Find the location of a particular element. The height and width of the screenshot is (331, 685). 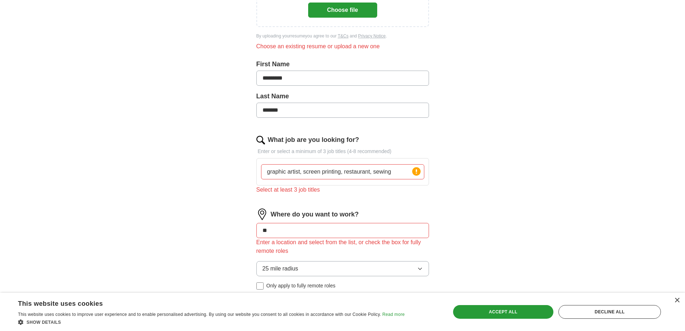

span: Show details is located at coordinates (44, 322).